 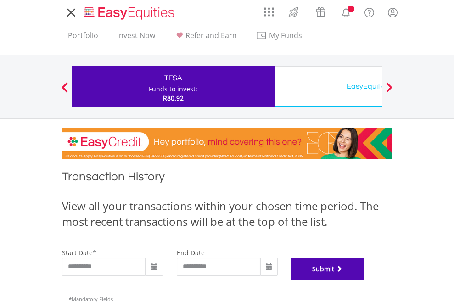 What do you see at coordinates (91, 299) in the screenshot?
I see `span: Mandatory Fields` at bounding box center [91, 299].